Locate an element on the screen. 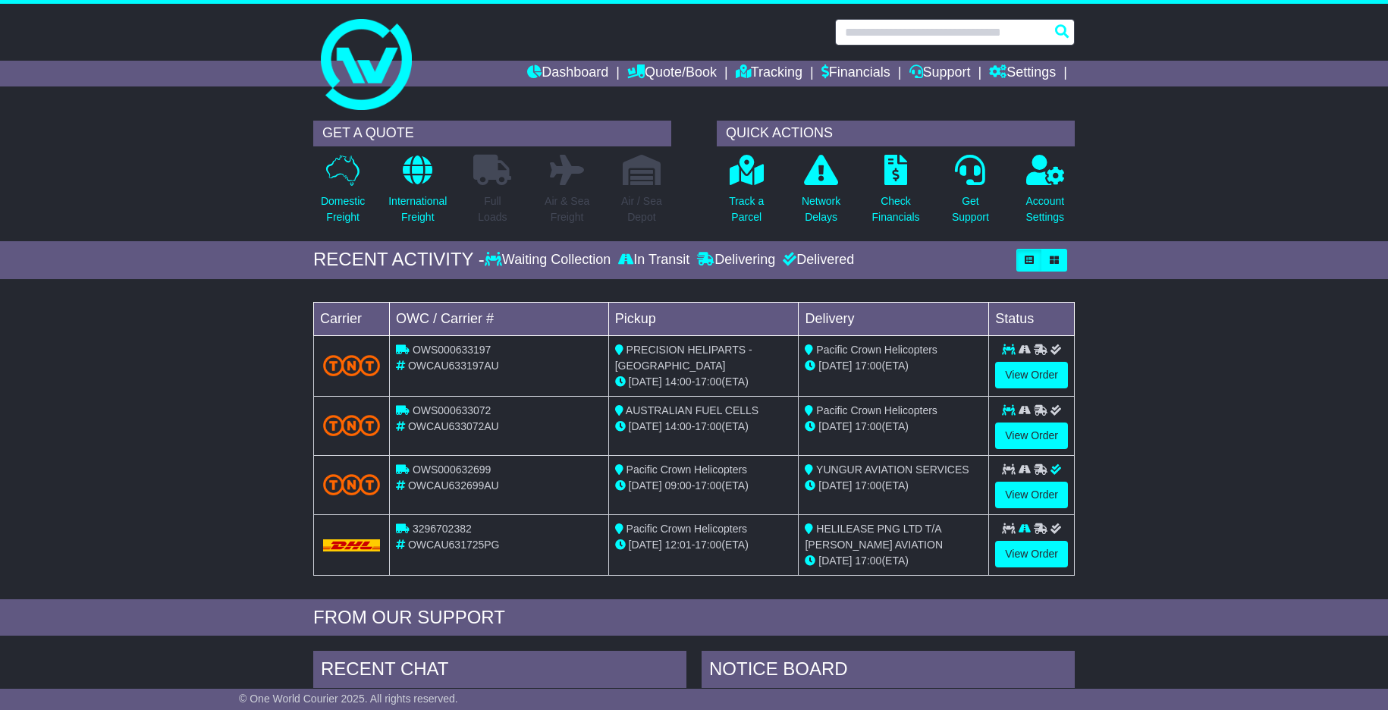  p: Get Support is located at coordinates (970, 209).